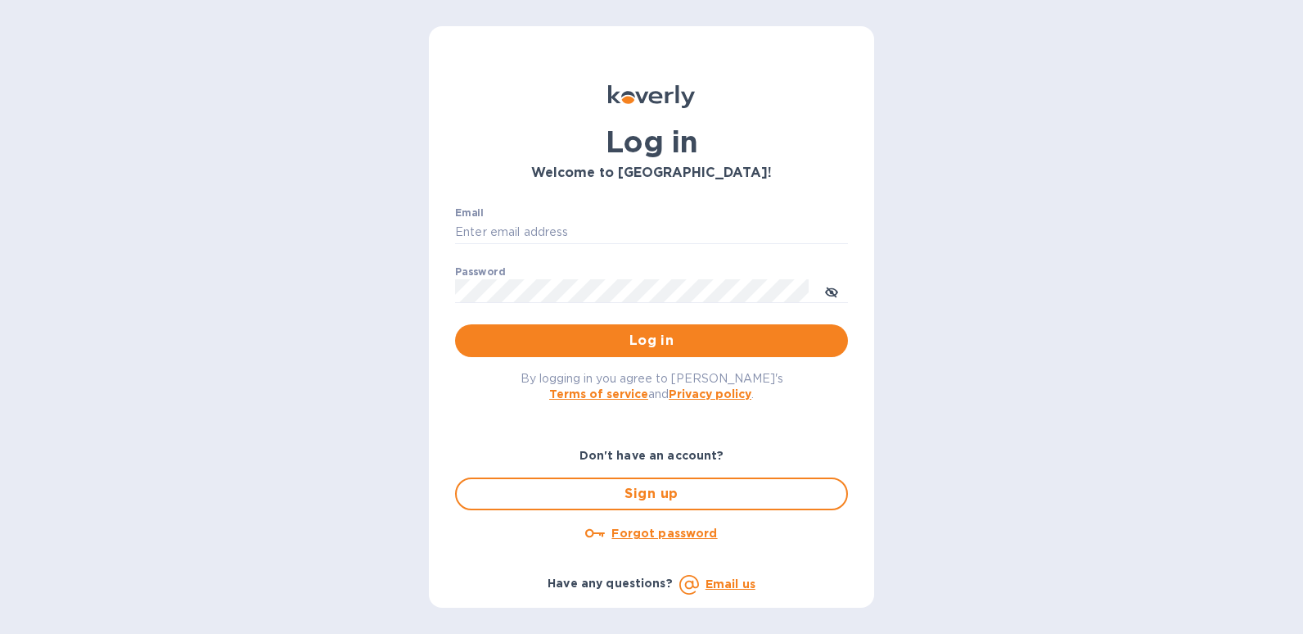 The height and width of the screenshot is (634, 1303). Describe the element at coordinates (730, 584) in the screenshot. I see `b: Email us` at that location.